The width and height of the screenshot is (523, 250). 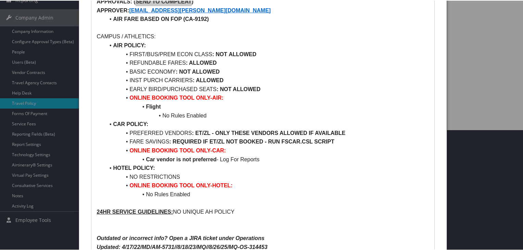 What do you see at coordinates (180, 237) in the screenshot?
I see `em: Outdated or incorrect info? Open a JIRA ticket under Operations` at bounding box center [180, 237].